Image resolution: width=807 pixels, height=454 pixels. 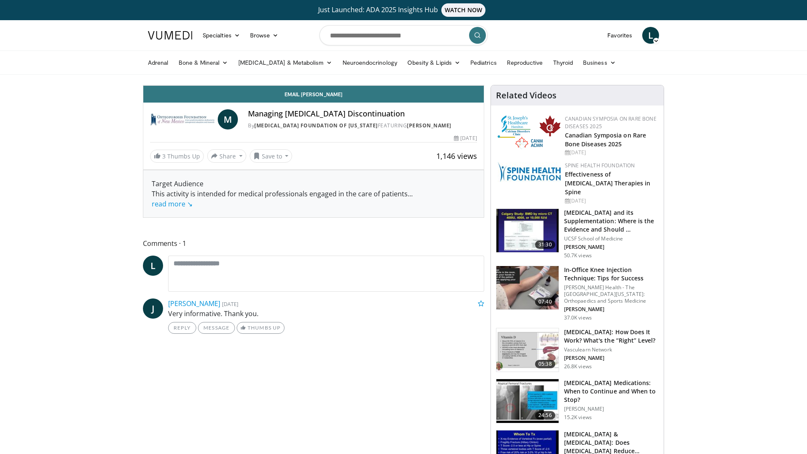 What do you see at coordinates (529, 172) in the screenshot?
I see `img: 57d53db2-a1b3-4664-83ec-6a5e32e5a601.png.150x105_q85_autocrop_double_scale_upscale_version-0.2.jpg` at bounding box center [529, 172].